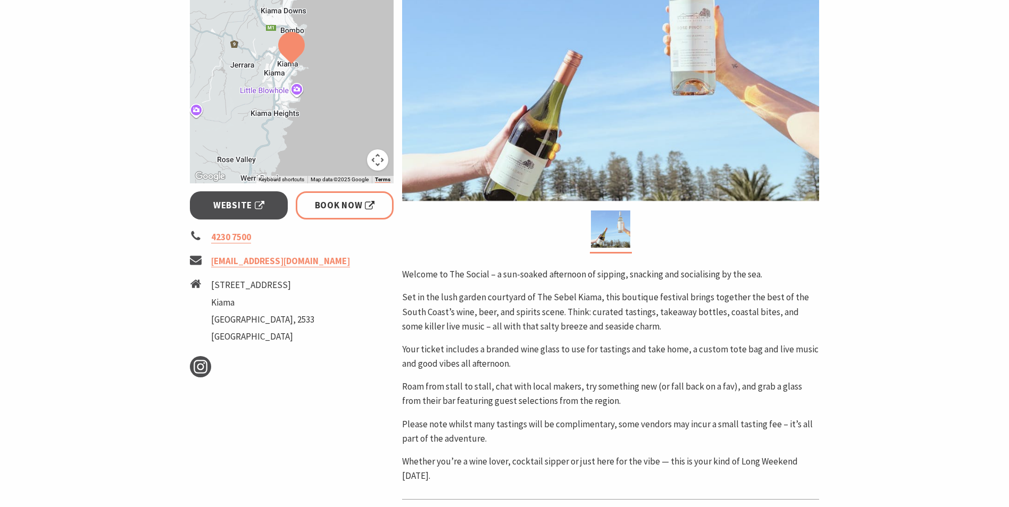 This screenshot has height=507, width=1009. I want to click on a: Open this area in Google Maps (opens a new window), so click(210, 177).